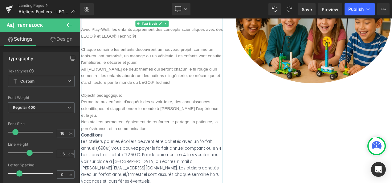 The image size is (392, 183). Describe the element at coordinates (307, 9) in the screenshot. I see `span: Save` at that location.